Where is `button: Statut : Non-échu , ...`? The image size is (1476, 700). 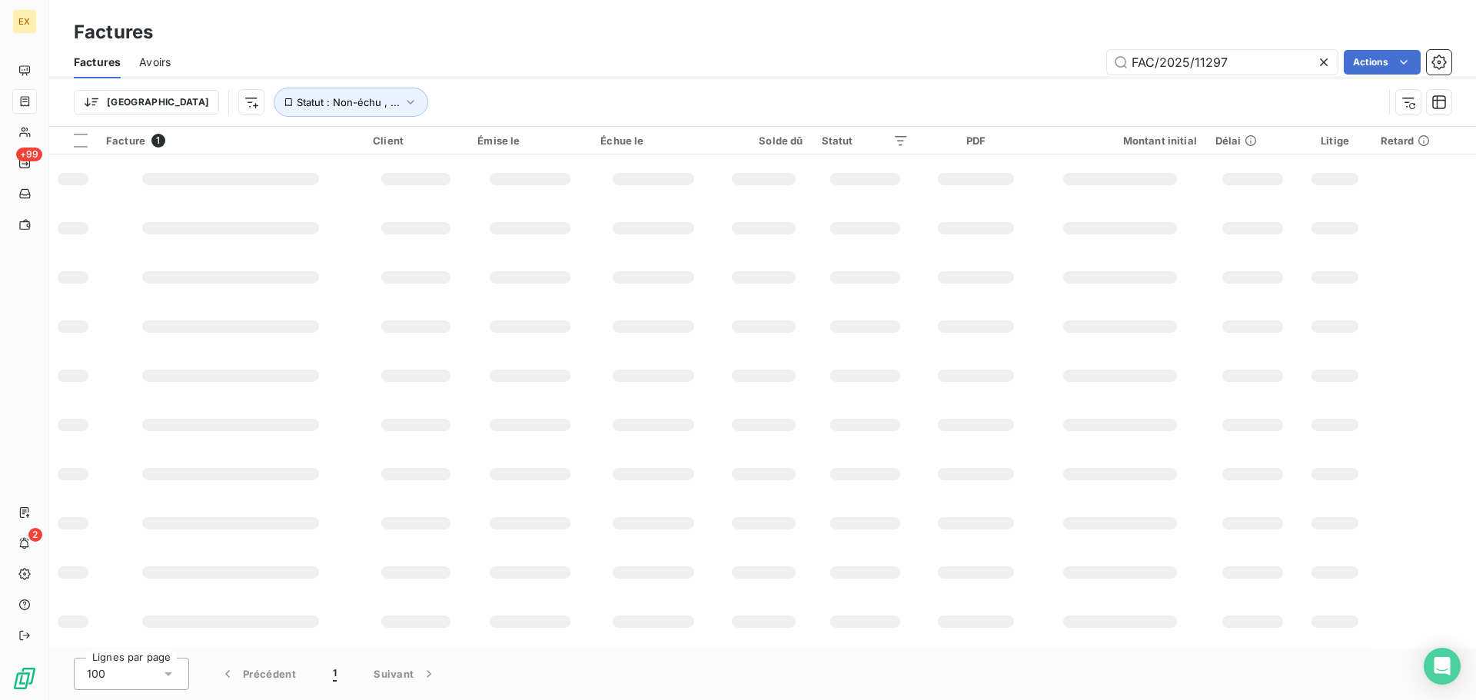 button: Statut : Non-échu , ... is located at coordinates (350, 102).